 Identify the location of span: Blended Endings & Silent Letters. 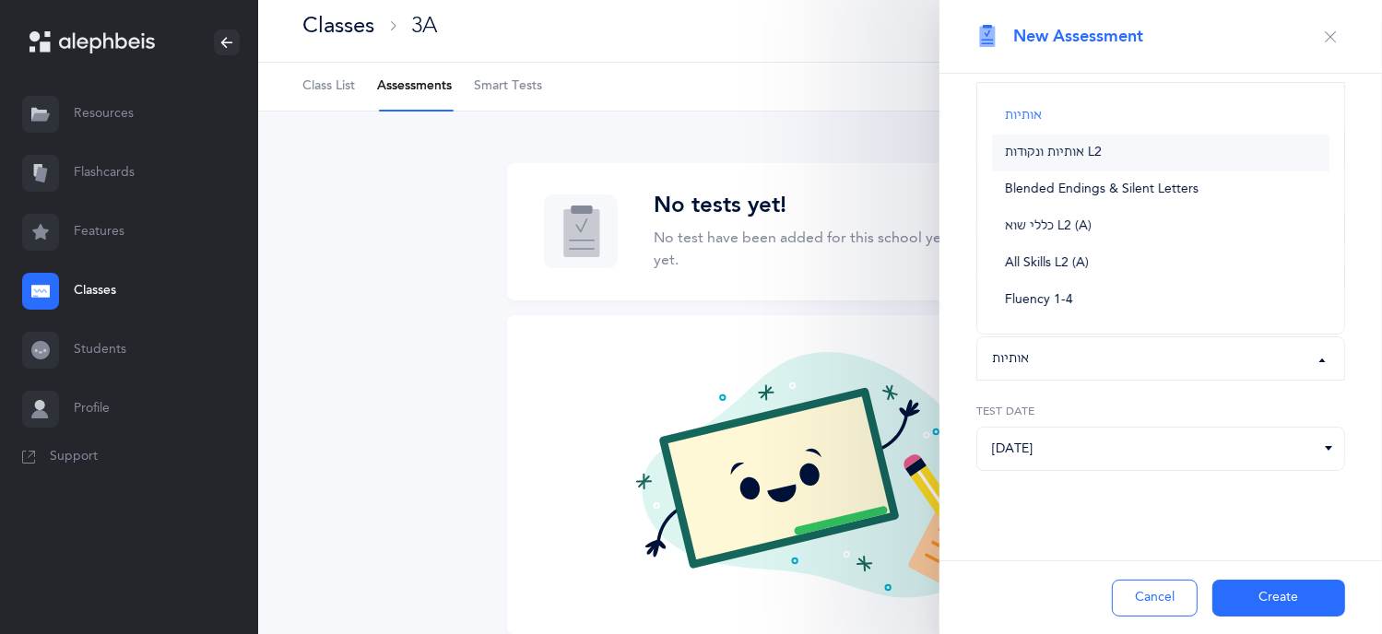
(1102, 190).